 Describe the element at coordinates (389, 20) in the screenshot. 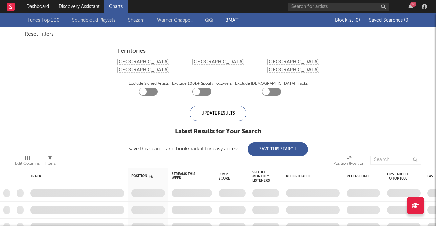

I see `button: Saved Searches (0)` at that location.